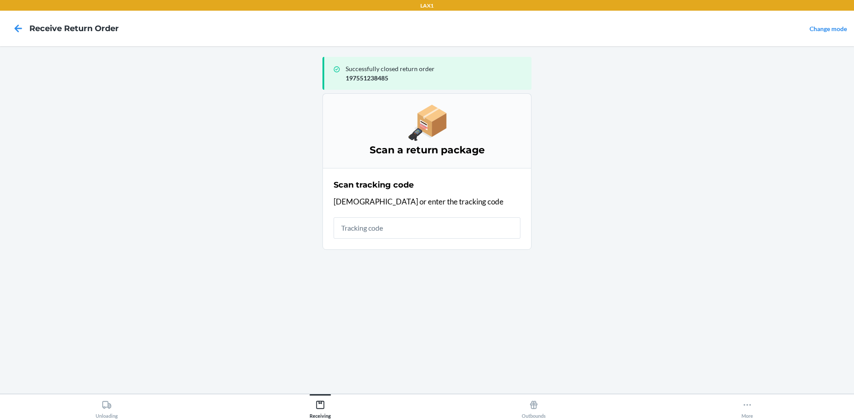 Image resolution: width=854 pixels, height=420 pixels. Describe the element at coordinates (533, 408) in the screenshot. I see `div: Outbounds` at that location.